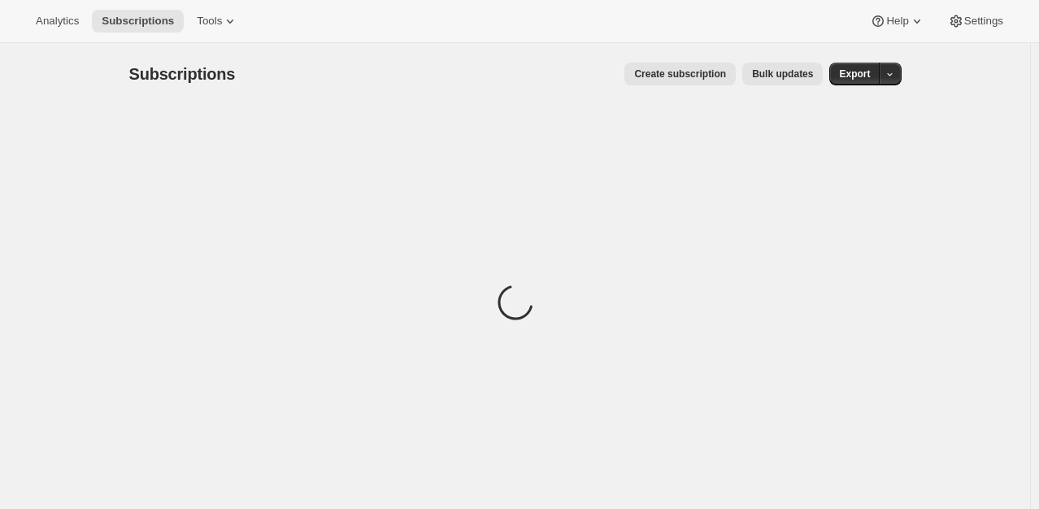 This screenshot has width=1039, height=509. Describe the element at coordinates (896, 21) in the screenshot. I see `button: Help` at that location.